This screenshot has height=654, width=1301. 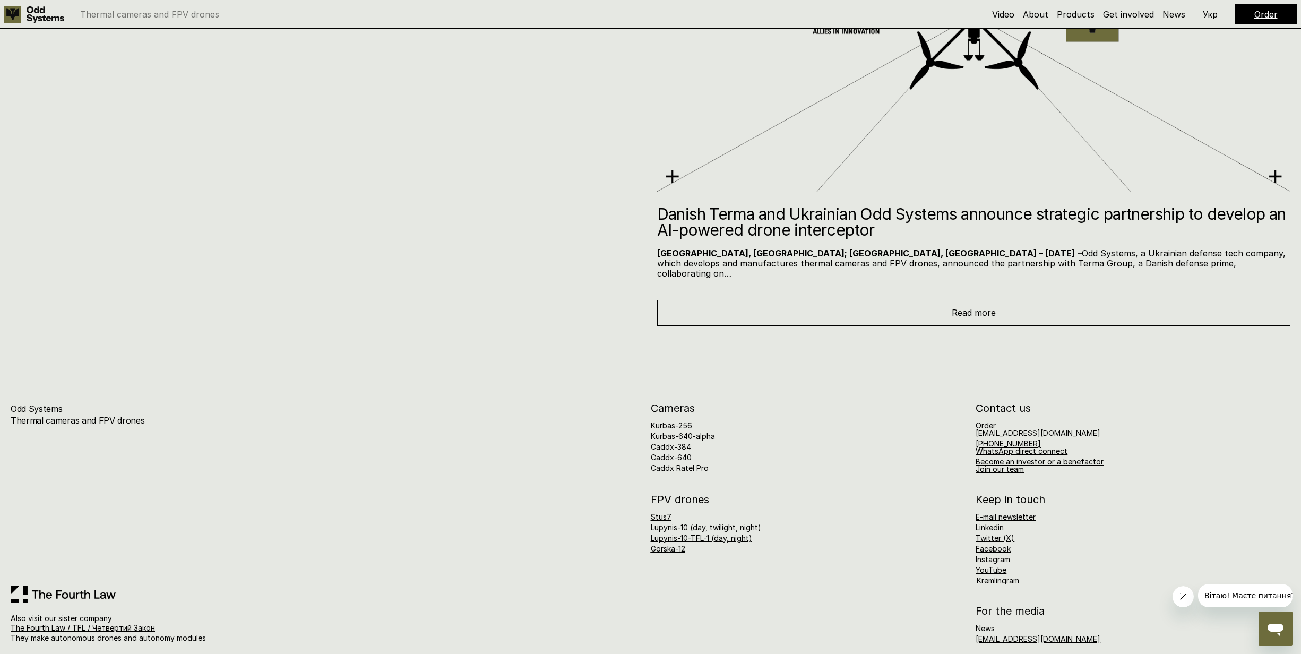 What do you see at coordinates (150, 628) in the screenshot?
I see `p: Also visit our sister company They make autonomous drones and autonomy modules` at bounding box center [150, 628].